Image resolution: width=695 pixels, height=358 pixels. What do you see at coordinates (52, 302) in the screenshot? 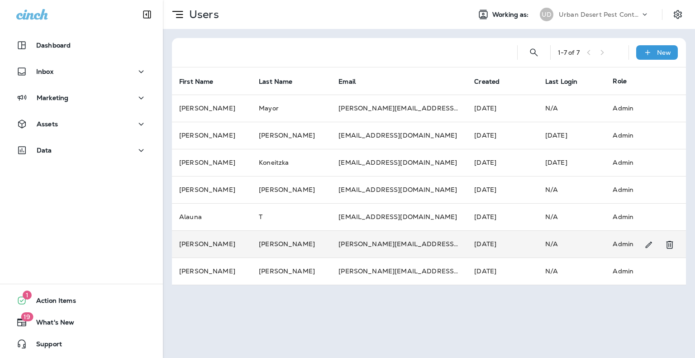
I see `span: Action Items` at bounding box center [52, 302].